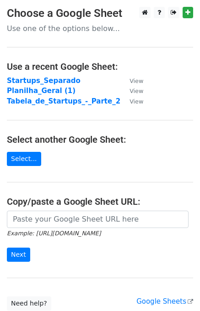 The height and width of the screenshot is (311, 200). Describe the element at coordinates (43, 81) in the screenshot. I see `a: Startups_Separado` at that location.